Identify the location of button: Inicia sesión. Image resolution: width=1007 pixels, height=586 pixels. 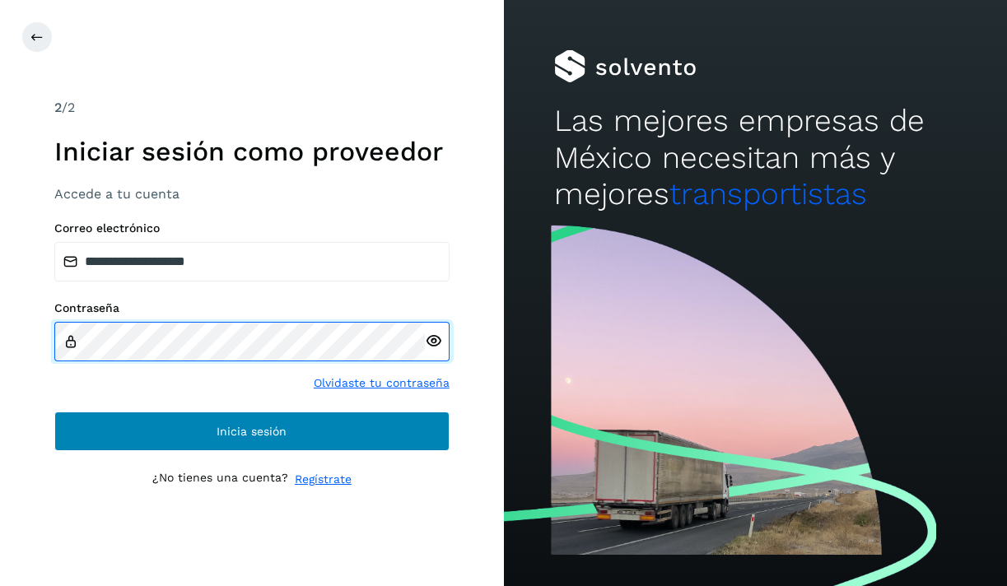
(252, 432).